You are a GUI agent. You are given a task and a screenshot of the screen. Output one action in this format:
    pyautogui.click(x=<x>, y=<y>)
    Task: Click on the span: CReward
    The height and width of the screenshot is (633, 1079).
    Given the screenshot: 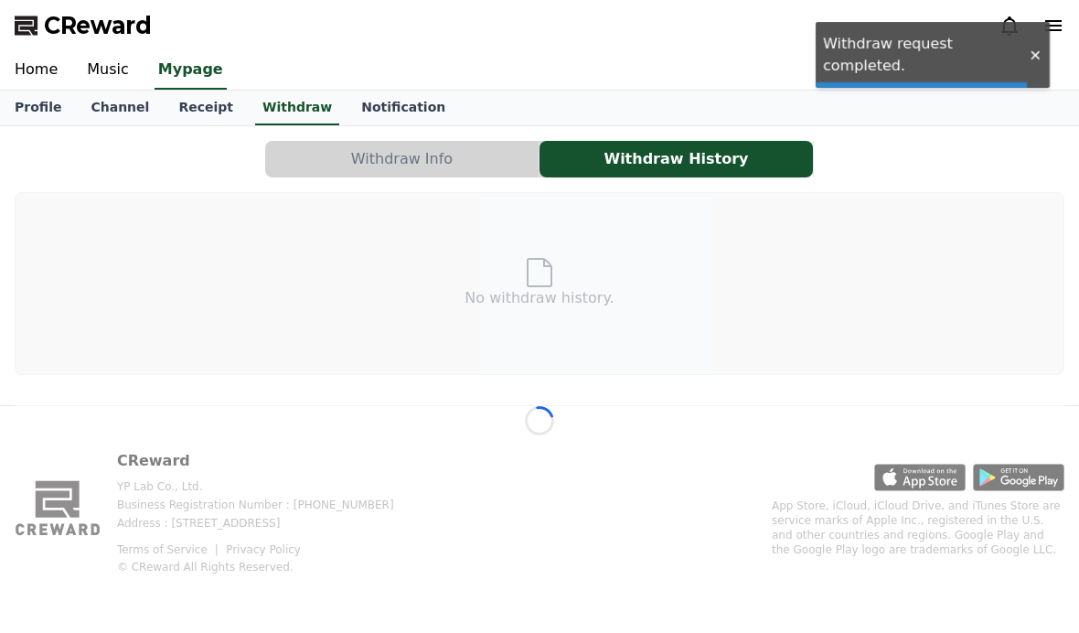 What is the action you would take?
    pyautogui.click(x=98, y=26)
    